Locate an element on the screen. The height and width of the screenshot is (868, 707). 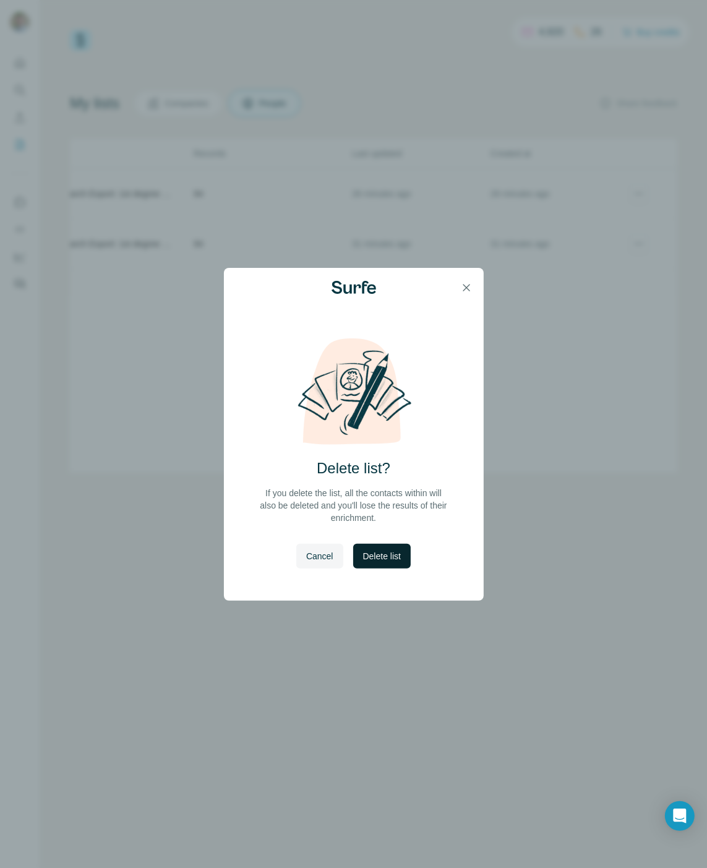
img: delete-list is located at coordinates (354, 392).